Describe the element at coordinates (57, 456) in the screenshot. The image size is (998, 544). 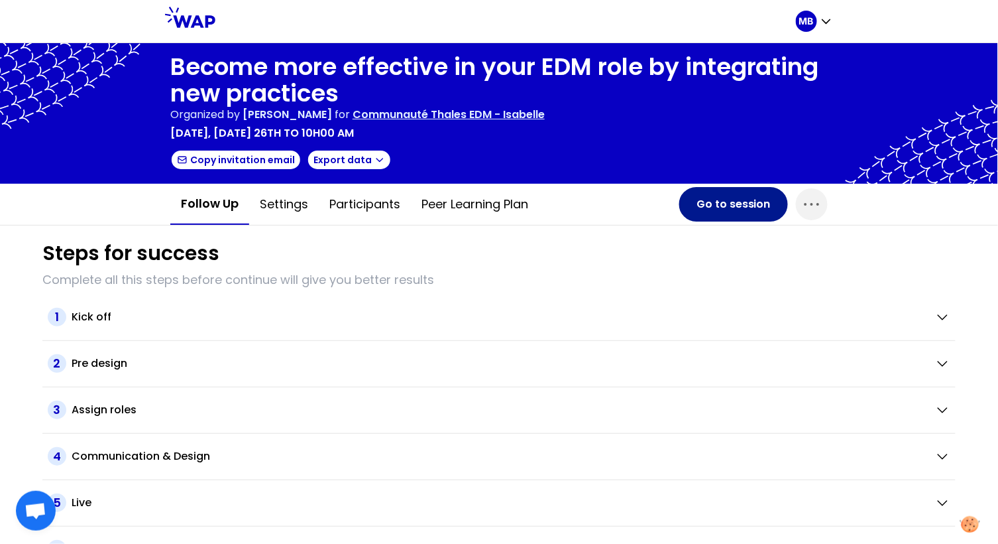
I see `span: 4` at that location.